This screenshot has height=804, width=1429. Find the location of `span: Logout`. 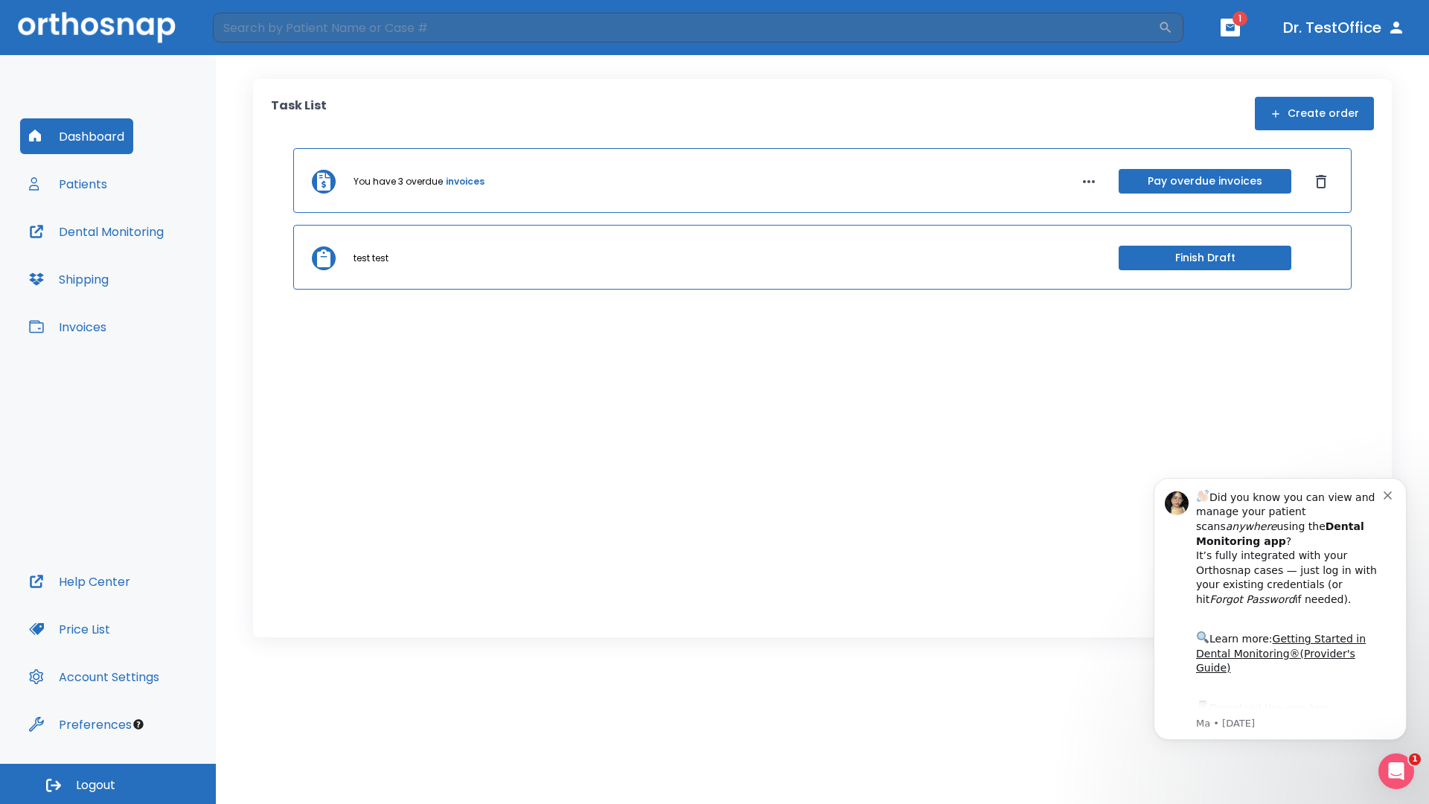

span: Logout is located at coordinates (95, 785).